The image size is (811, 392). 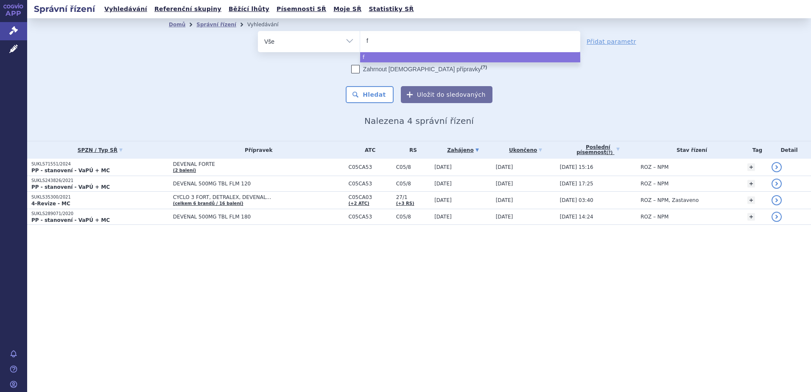 I want to click on a: Domů, so click(x=177, y=25).